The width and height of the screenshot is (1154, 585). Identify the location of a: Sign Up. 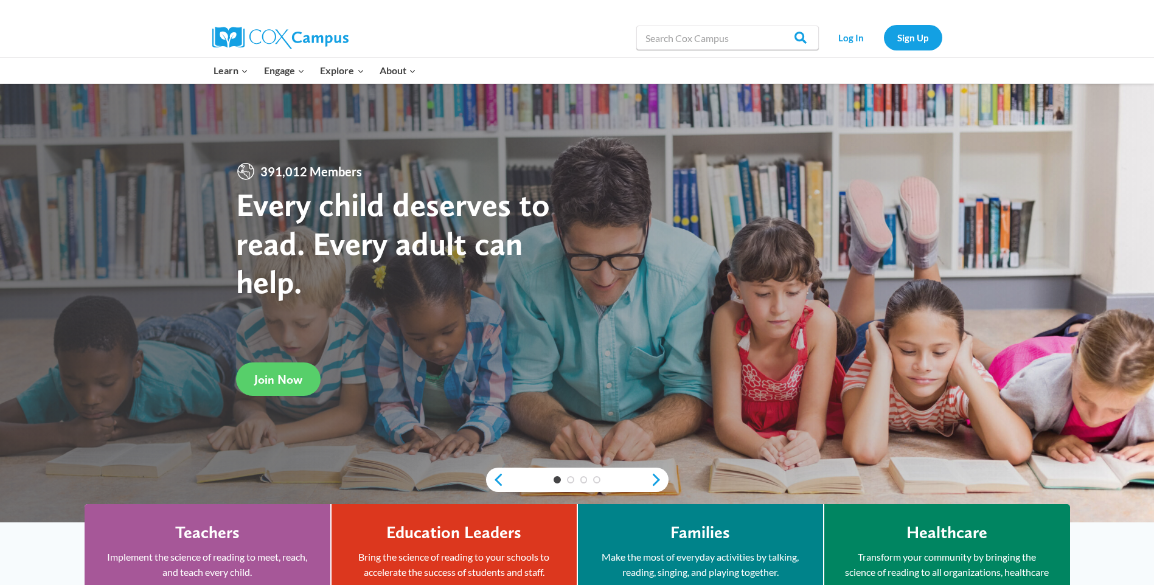
(913, 37).